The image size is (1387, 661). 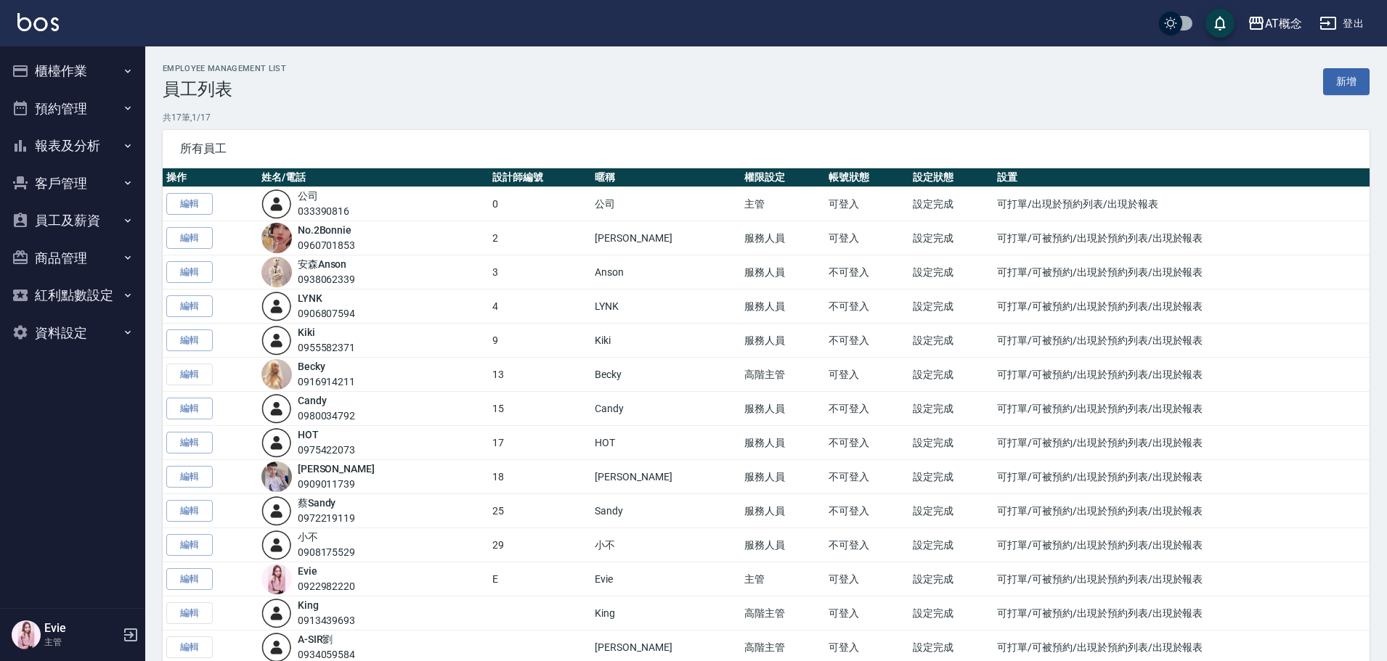 I want to click on a: A-SIR劉, so click(x=315, y=640).